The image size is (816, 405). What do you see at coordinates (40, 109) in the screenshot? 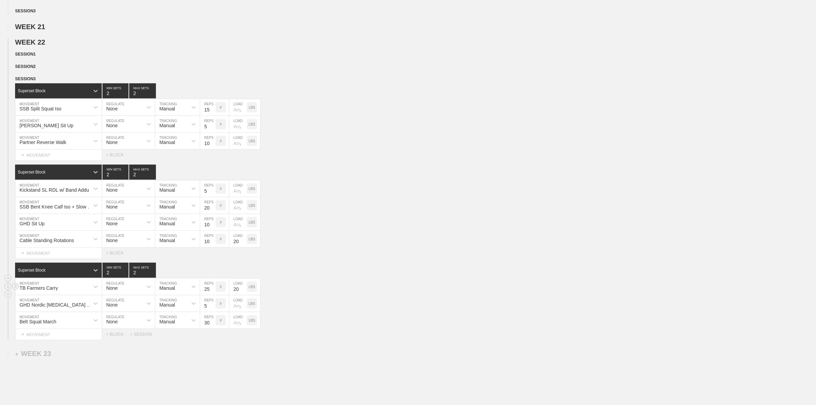
I see `div: SSB Split Squat Iso` at bounding box center [40, 109].